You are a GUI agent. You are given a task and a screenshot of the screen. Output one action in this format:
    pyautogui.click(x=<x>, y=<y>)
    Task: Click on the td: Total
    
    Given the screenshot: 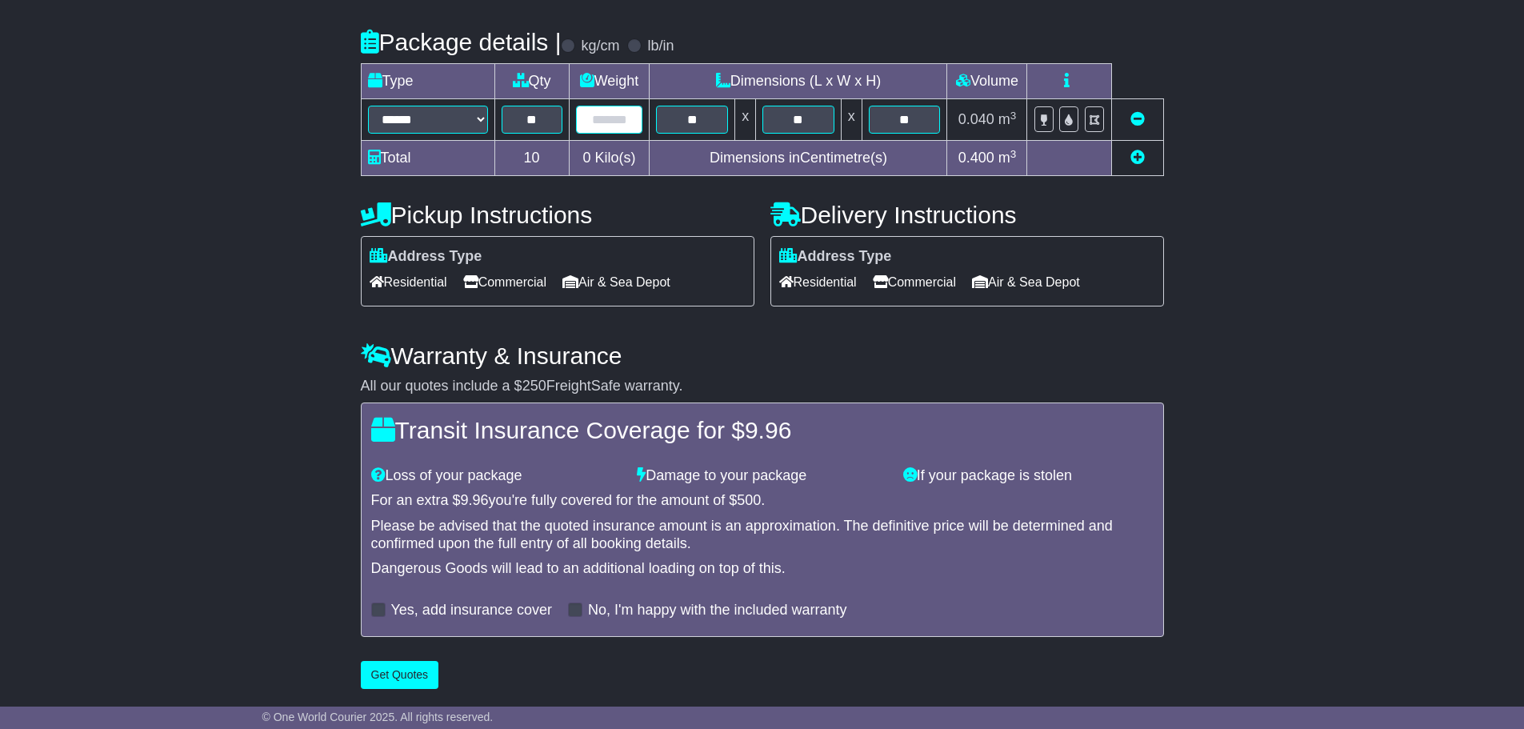 What is the action you would take?
    pyautogui.click(x=427, y=158)
    